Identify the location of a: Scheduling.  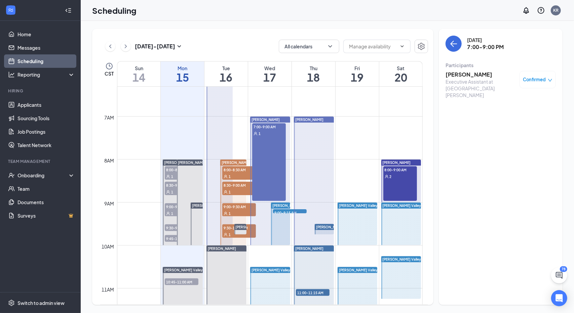
(46, 61).